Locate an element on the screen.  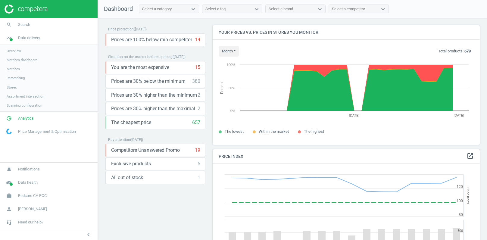
div: Select a category is located at coordinates (157, 9).